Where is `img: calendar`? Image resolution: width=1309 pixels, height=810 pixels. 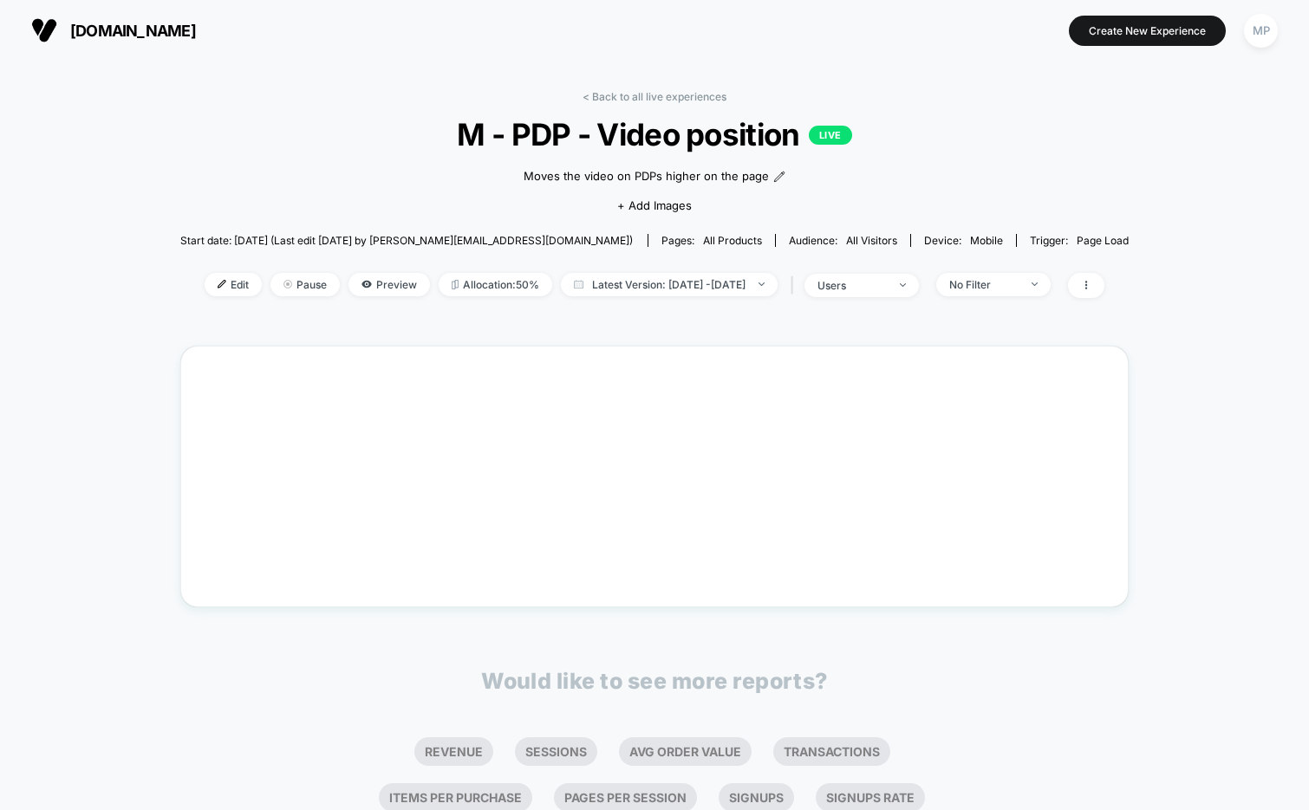 img: calendar is located at coordinates (578, 284).